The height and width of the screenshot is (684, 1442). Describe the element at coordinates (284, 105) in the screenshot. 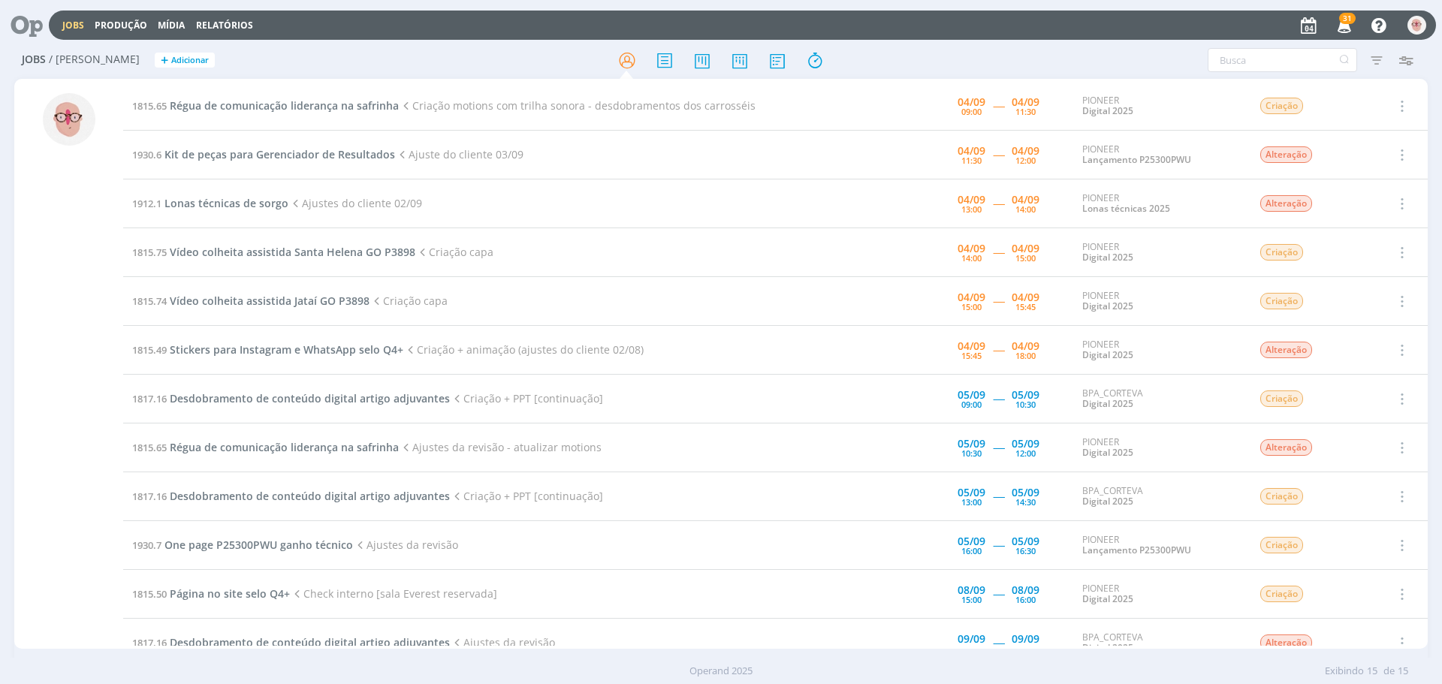

I see `span: Régua de comunicação liderança na safrinha` at that location.